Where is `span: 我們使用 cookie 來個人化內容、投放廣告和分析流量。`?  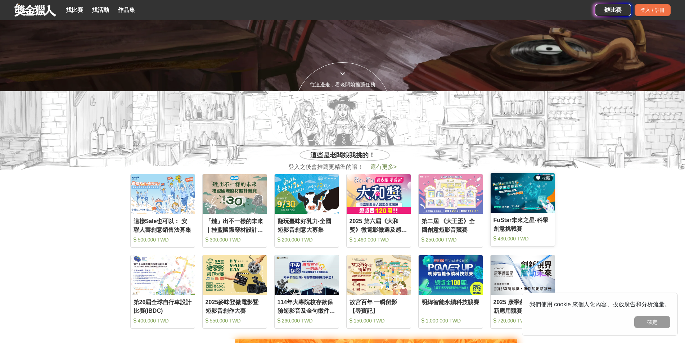 span: 我們使用 cookie 來個人化內容、投放廣告和分析流量。 is located at coordinates (600, 304).